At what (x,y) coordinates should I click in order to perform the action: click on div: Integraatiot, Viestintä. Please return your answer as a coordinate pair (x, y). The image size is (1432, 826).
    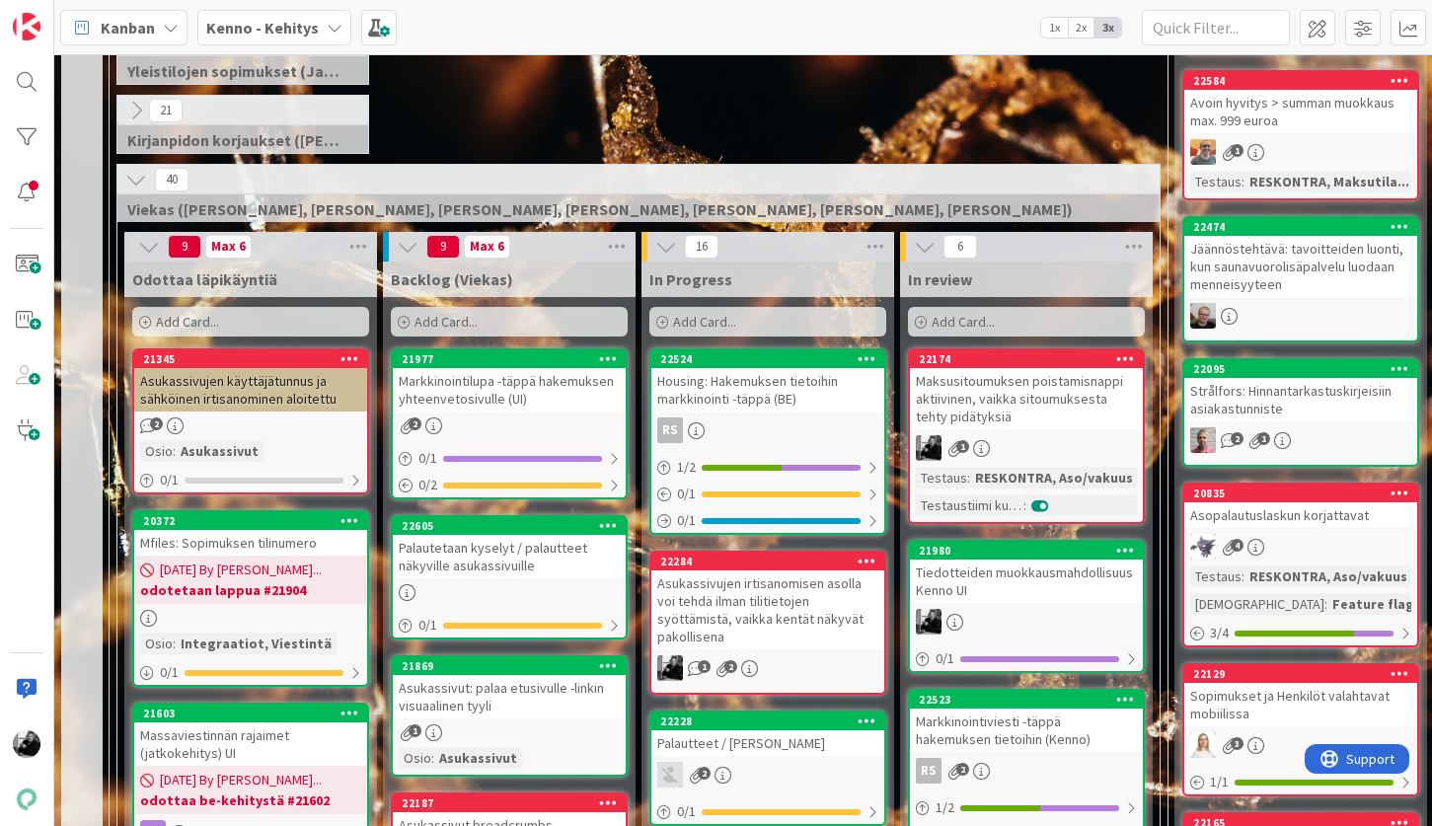
    Looking at the image, I should click on (256, 644).